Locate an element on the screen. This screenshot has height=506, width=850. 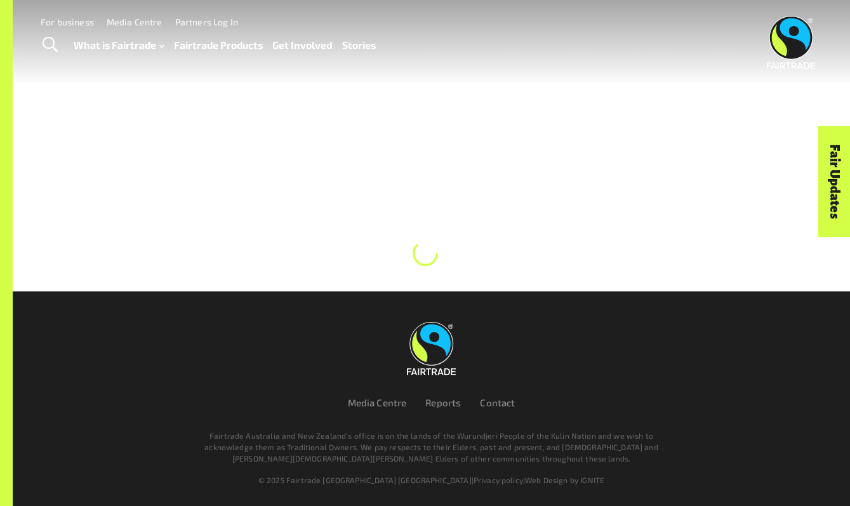
a: Web Design by IGNITE is located at coordinates (565, 480).